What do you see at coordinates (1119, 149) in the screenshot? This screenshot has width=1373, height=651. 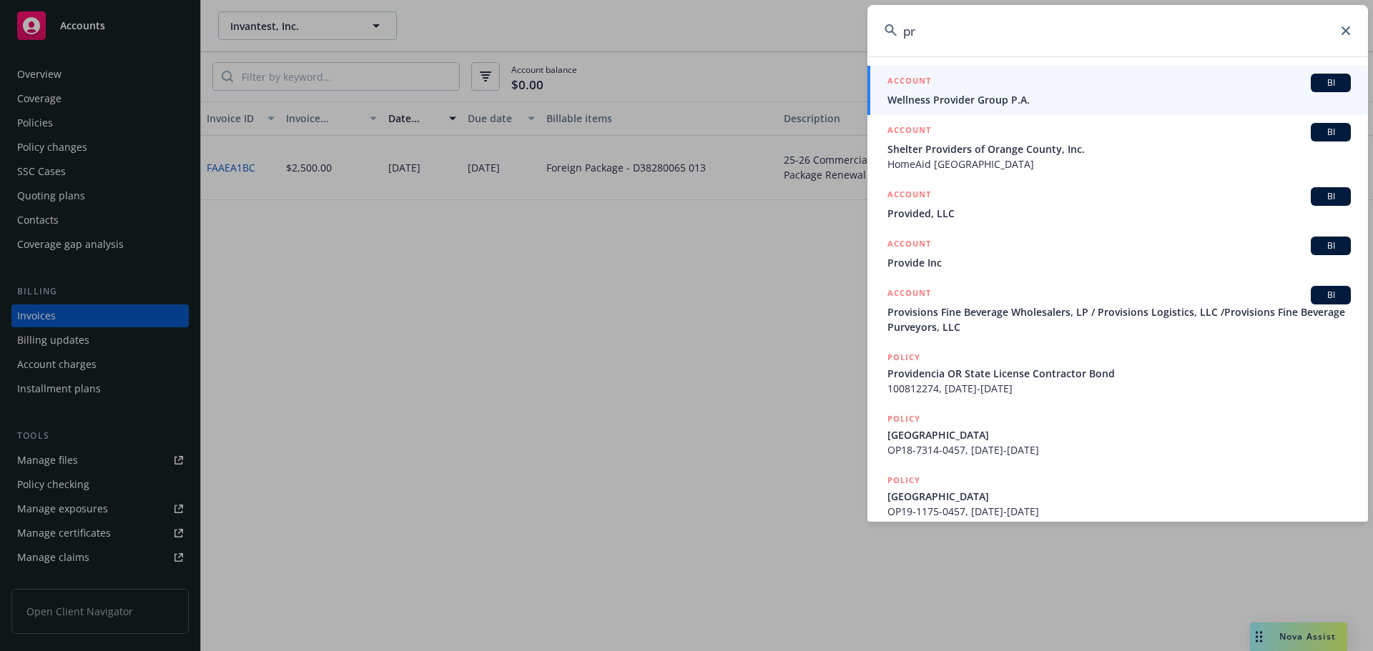 I see `span: Shelter Providers of Orange County, Inc.` at bounding box center [1119, 149].